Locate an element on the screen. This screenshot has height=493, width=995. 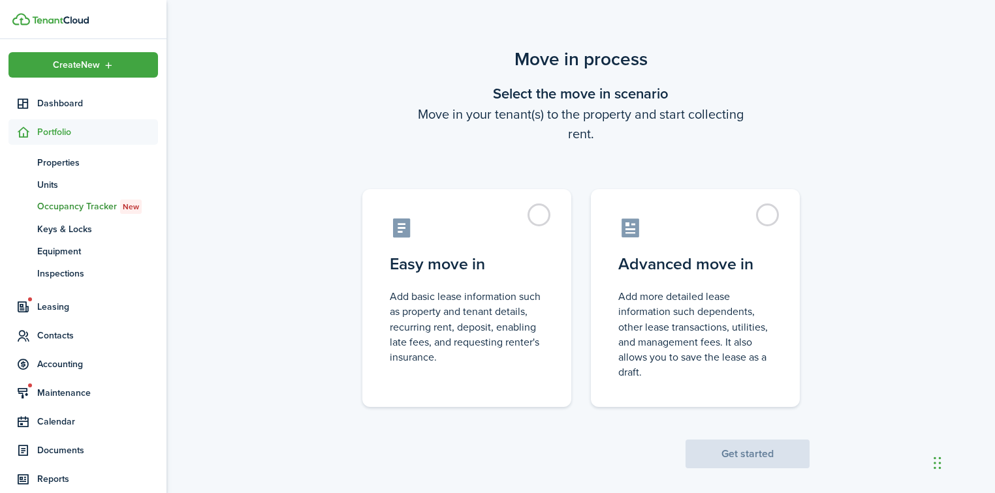
span: Reports is located at coordinates (97, 479).